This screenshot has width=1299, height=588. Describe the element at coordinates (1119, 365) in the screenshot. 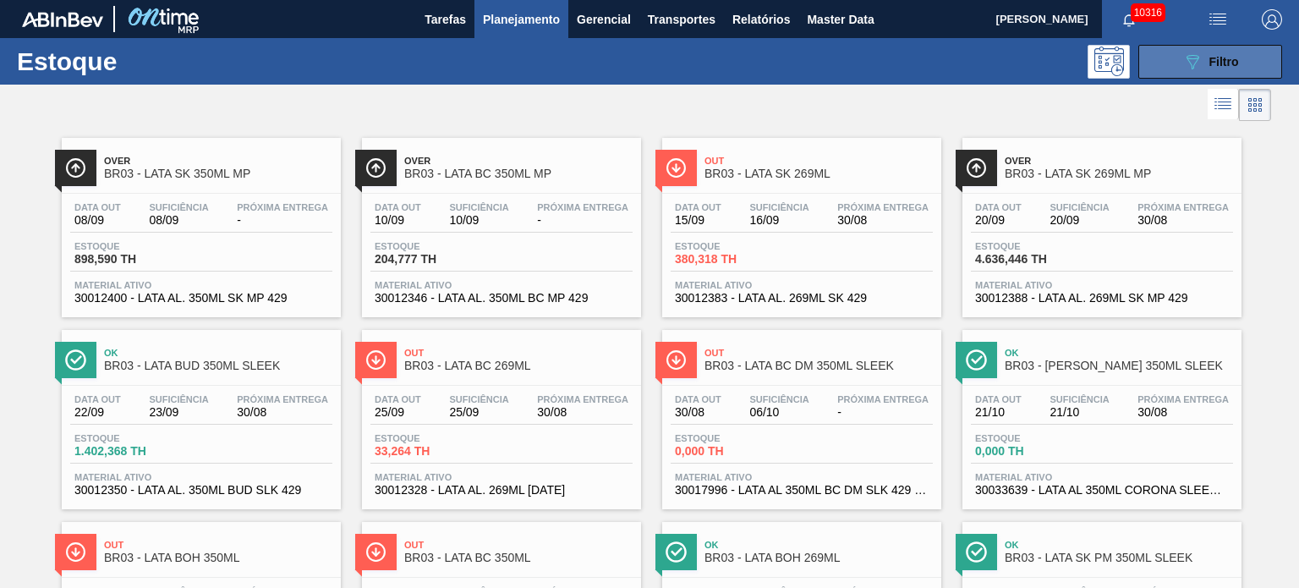

I see `span: BR03 - LATA CORONA 350ML SLEEK` at that location.